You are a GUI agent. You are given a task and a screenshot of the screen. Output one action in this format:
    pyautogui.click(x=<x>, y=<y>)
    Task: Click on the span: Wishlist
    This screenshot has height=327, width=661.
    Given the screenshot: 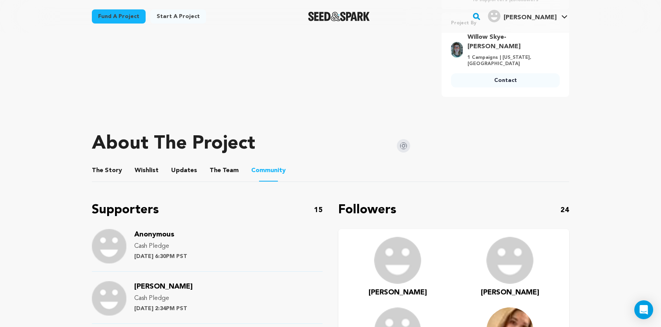 What is the action you would take?
    pyautogui.click(x=146, y=171)
    